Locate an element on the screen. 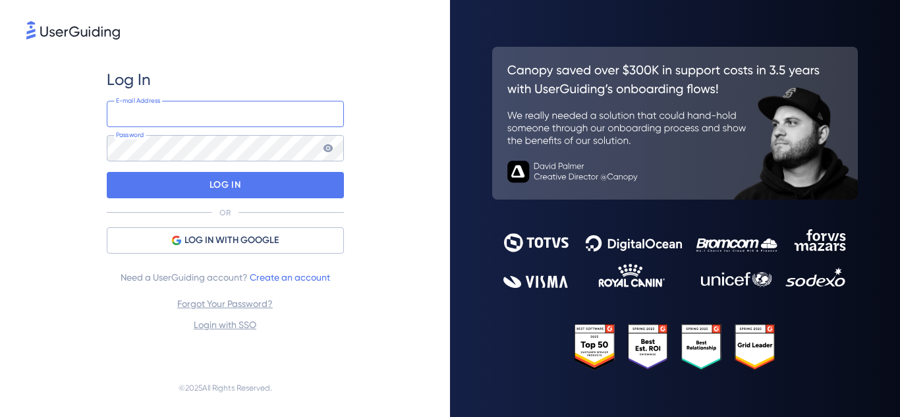 This screenshot has width=900, height=417. a: Forgot Your Password? is located at coordinates (225, 304).